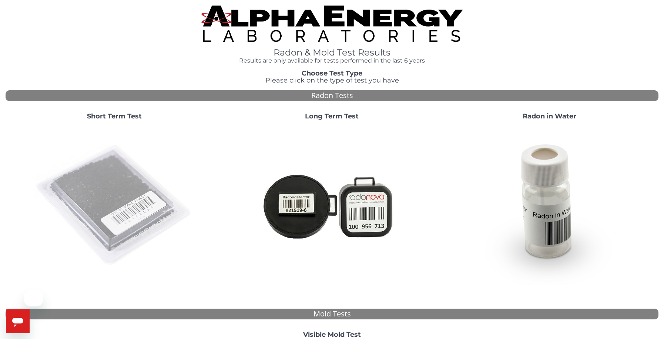  I want to click on h1: Radon & Mold Test Results, so click(332, 53).